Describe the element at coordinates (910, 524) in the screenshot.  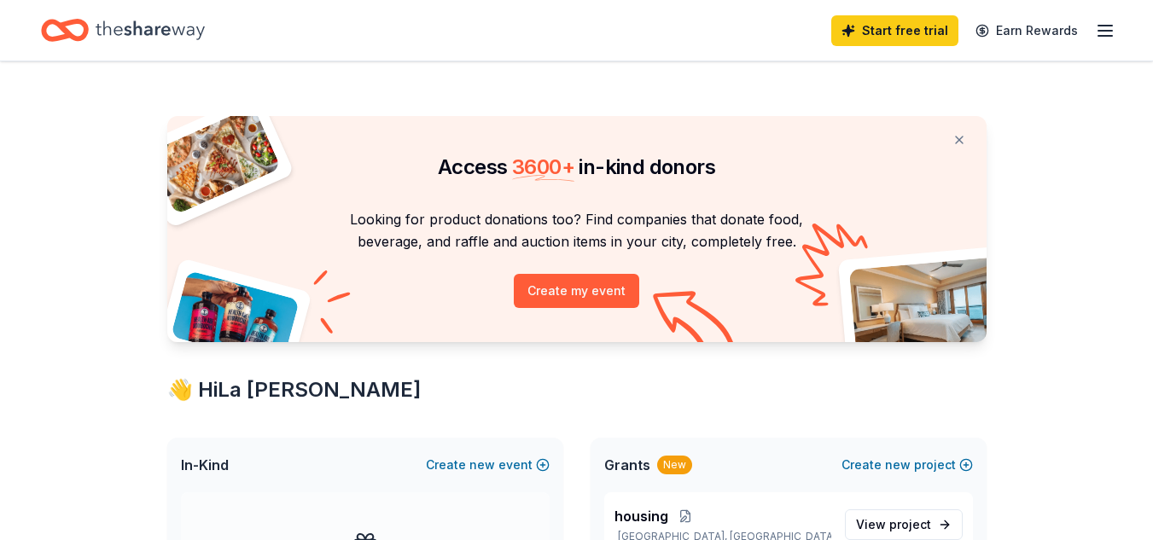
I see `span: project` at that location.